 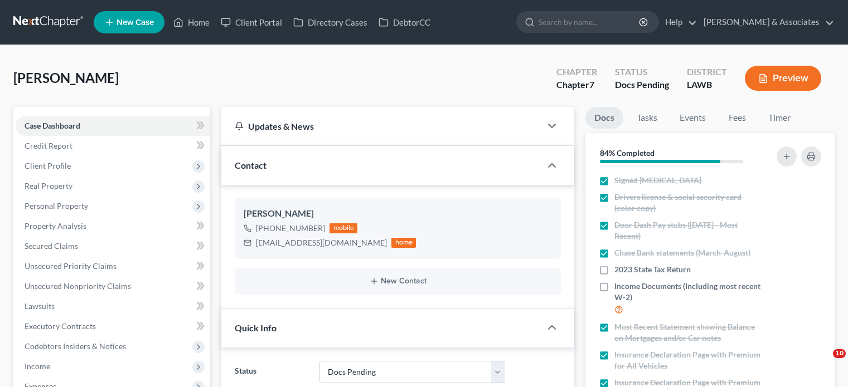 What do you see at coordinates (52, 125) in the screenshot?
I see `span: Case Dashboard` at bounding box center [52, 125].